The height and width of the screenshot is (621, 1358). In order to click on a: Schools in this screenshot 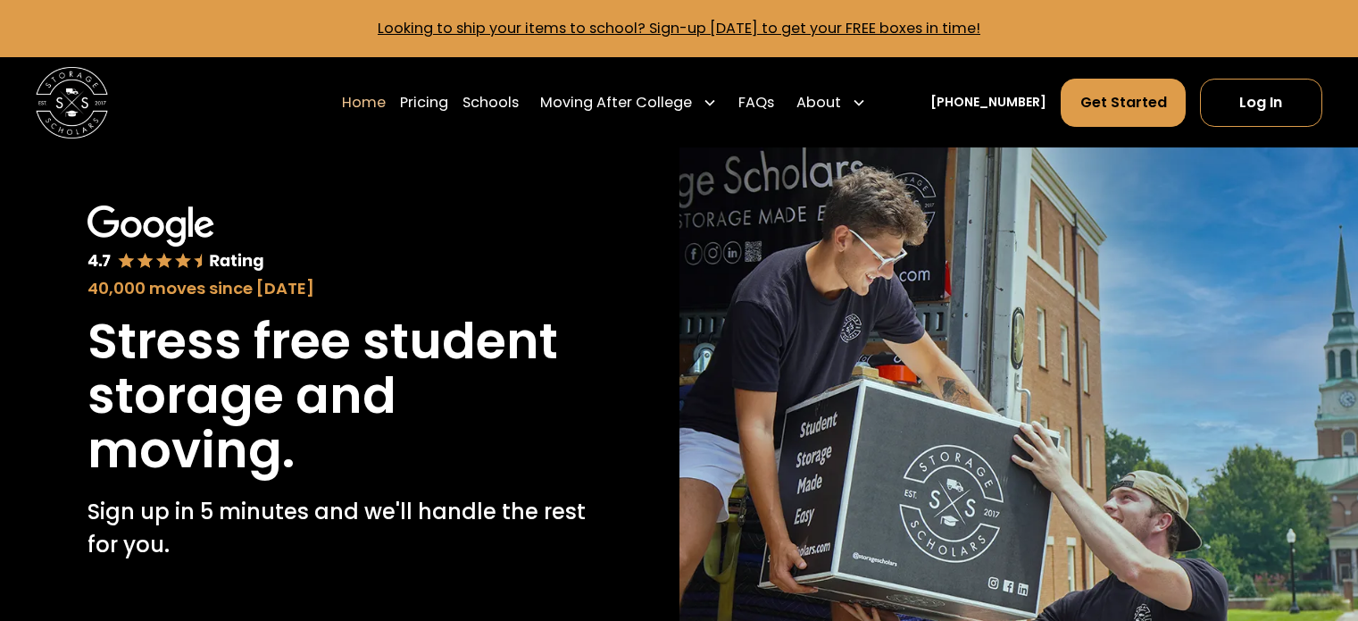, I will do `click(490, 103)`.